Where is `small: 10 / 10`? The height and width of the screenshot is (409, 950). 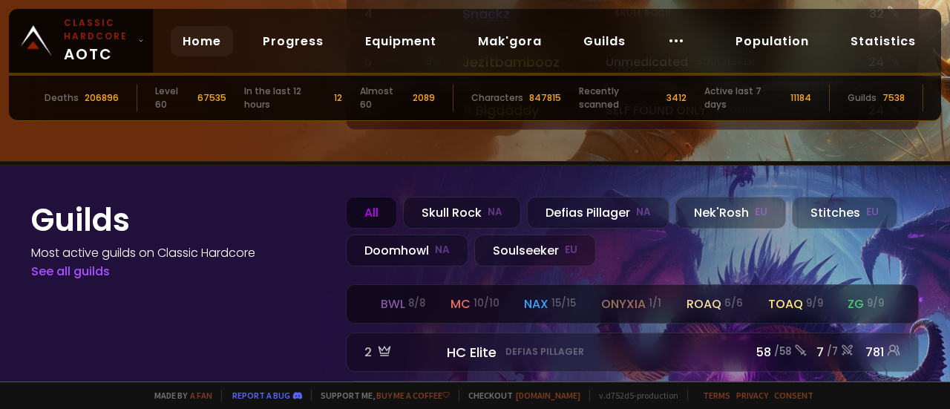
small: 10 / 10 is located at coordinates (486, 304).